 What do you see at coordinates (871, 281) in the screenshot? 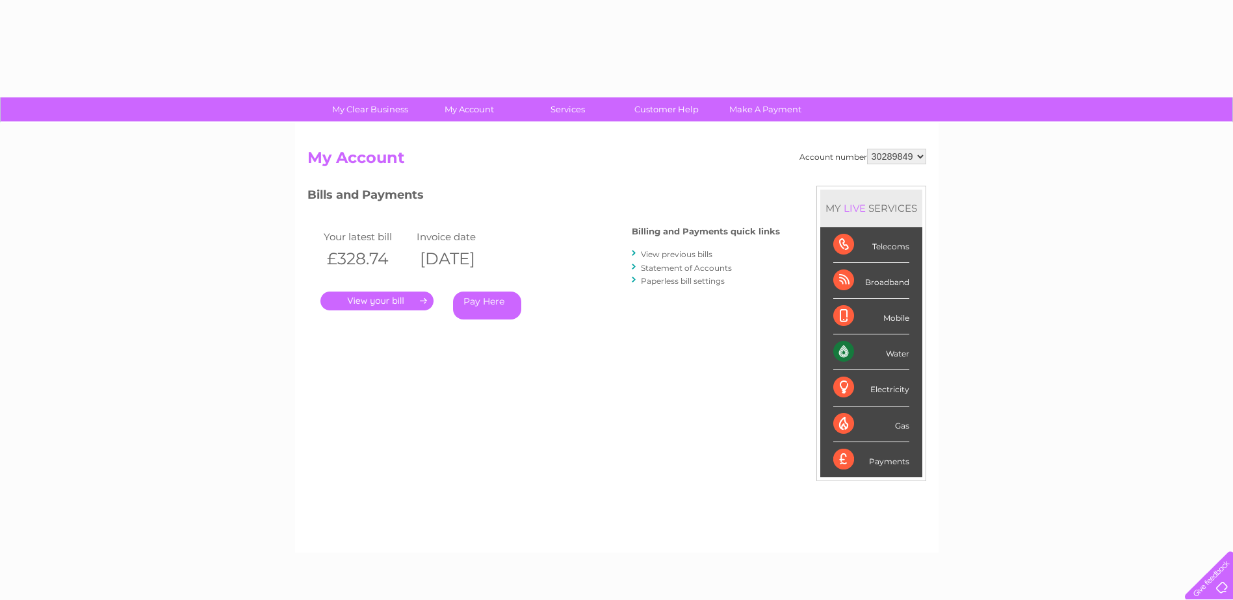
I see `div: Broadband` at bounding box center [871, 281].